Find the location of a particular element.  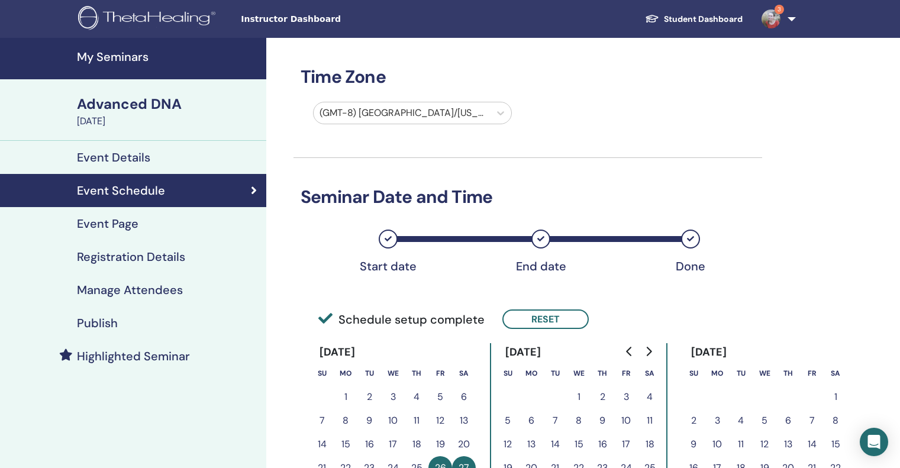

h4: Registration Details is located at coordinates (131, 257).